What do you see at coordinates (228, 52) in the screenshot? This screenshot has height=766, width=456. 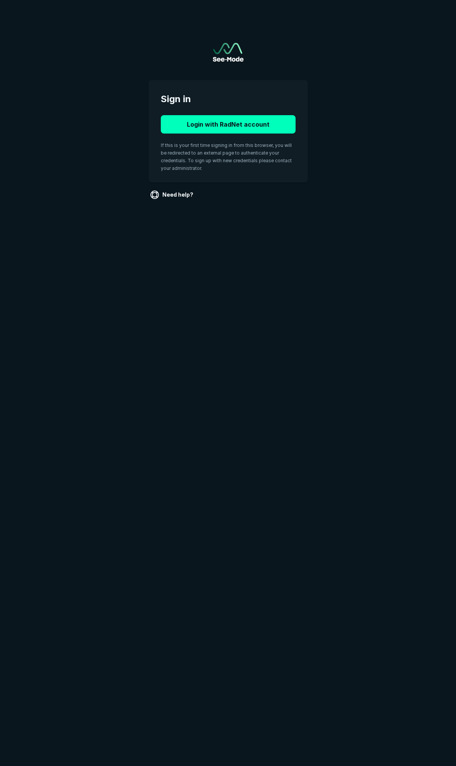 I see `a: Go to sign in` at bounding box center [228, 52].